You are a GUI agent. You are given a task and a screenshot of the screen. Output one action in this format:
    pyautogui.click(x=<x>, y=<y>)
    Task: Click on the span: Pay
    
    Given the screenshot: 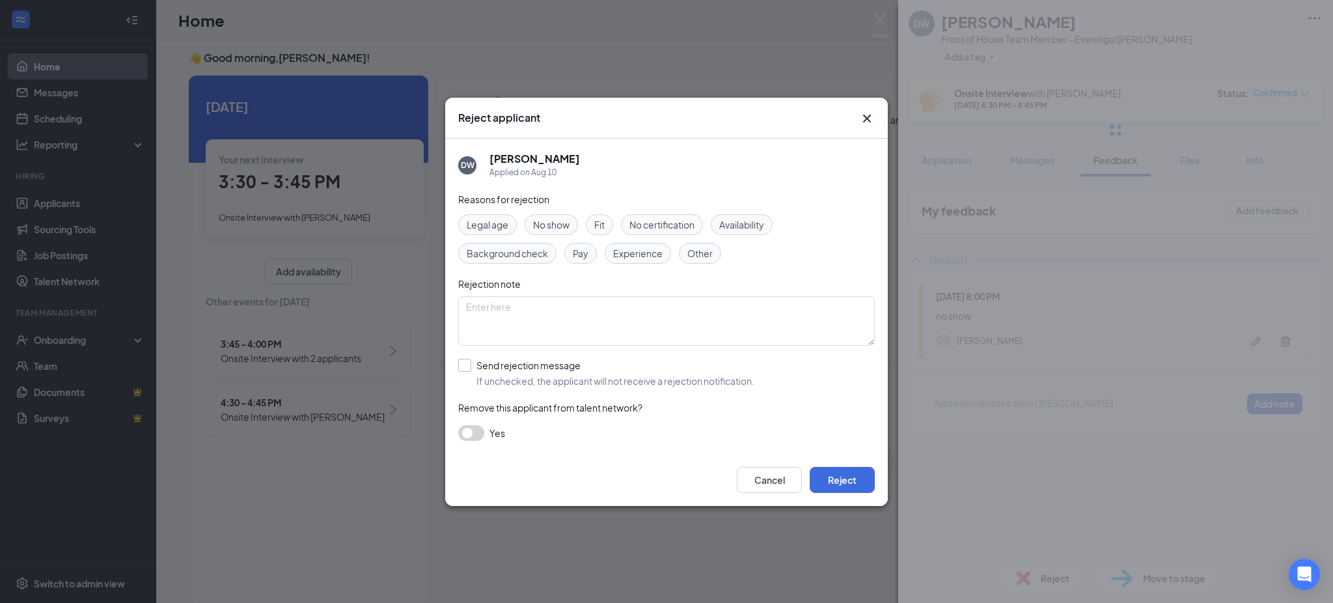 What is the action you would take?
    pyautogui.click(x=581, y=253)
    